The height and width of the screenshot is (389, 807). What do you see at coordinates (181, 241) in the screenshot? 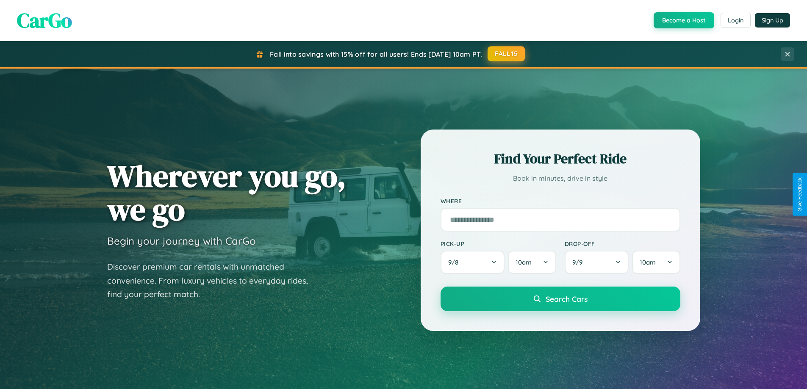
I see `h3: Begin your journey with CarGo` at bounding box center [181, 241].